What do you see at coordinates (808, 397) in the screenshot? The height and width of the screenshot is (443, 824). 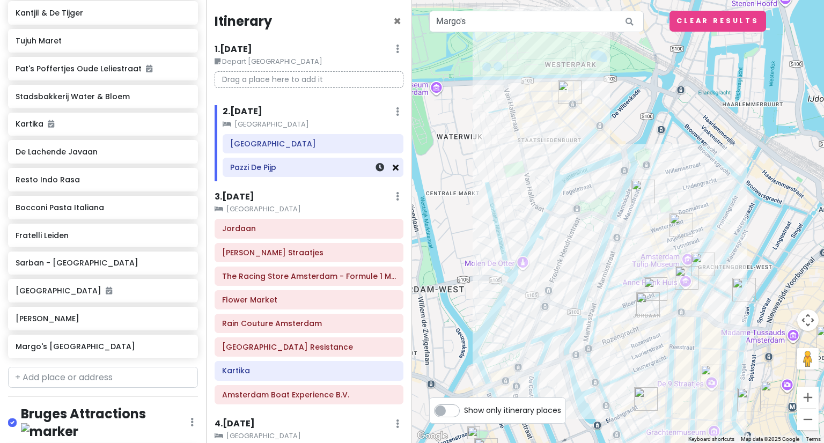 I see `button: Zoom in` at bounding box center [808, 397].